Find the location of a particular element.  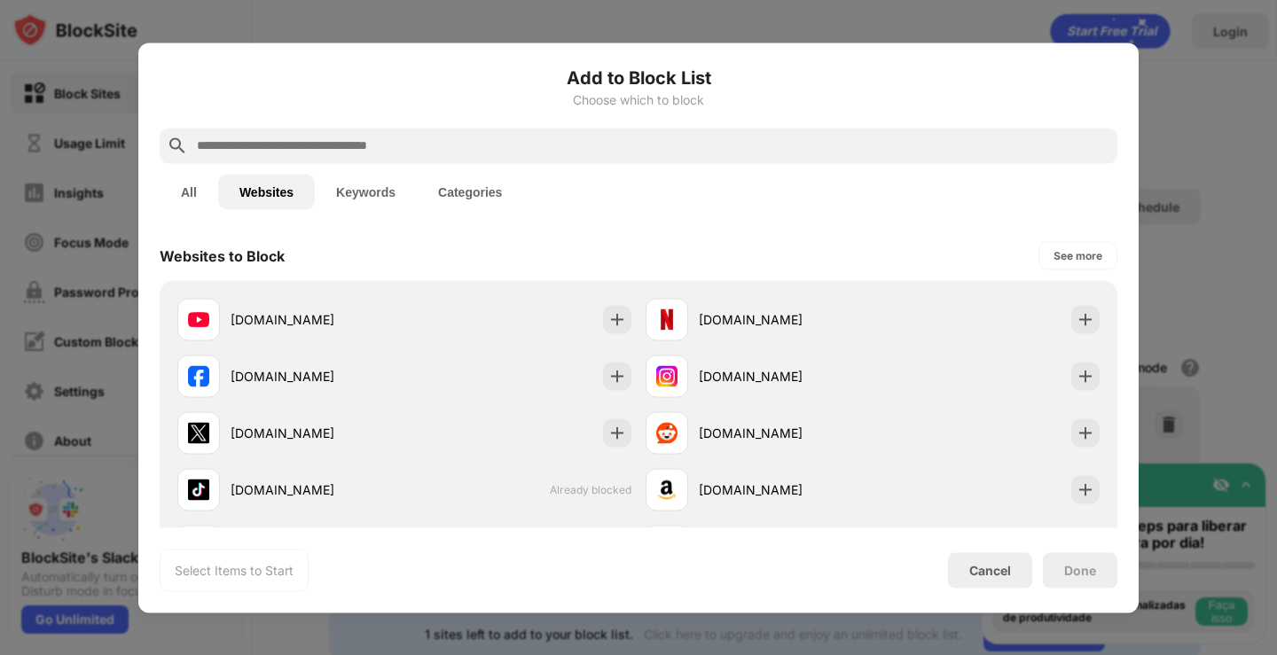

div: Websites to Block is located at coordinates (222, 255).